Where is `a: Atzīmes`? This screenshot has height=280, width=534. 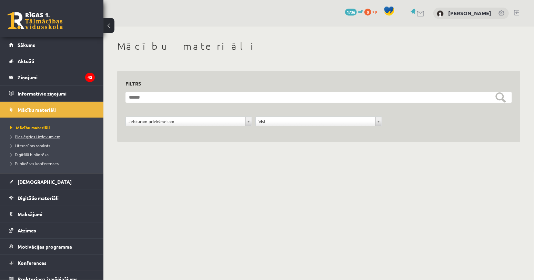
a: Atzīmes is located at coordinates (52, 230).